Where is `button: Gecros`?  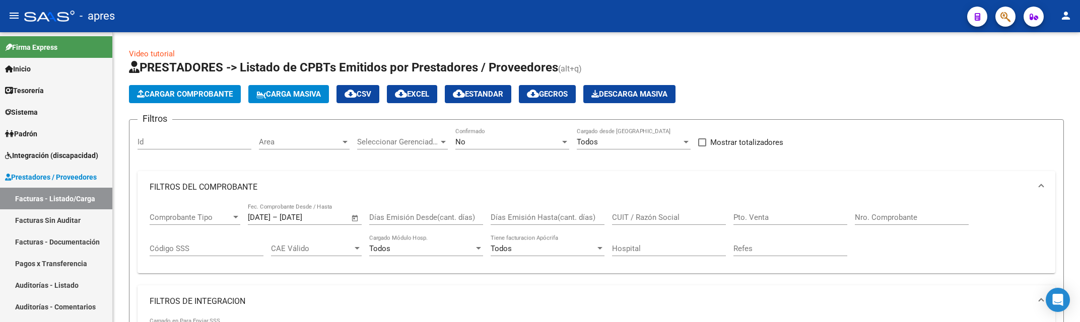 button: Gecros is located at coordinates (547, 94).